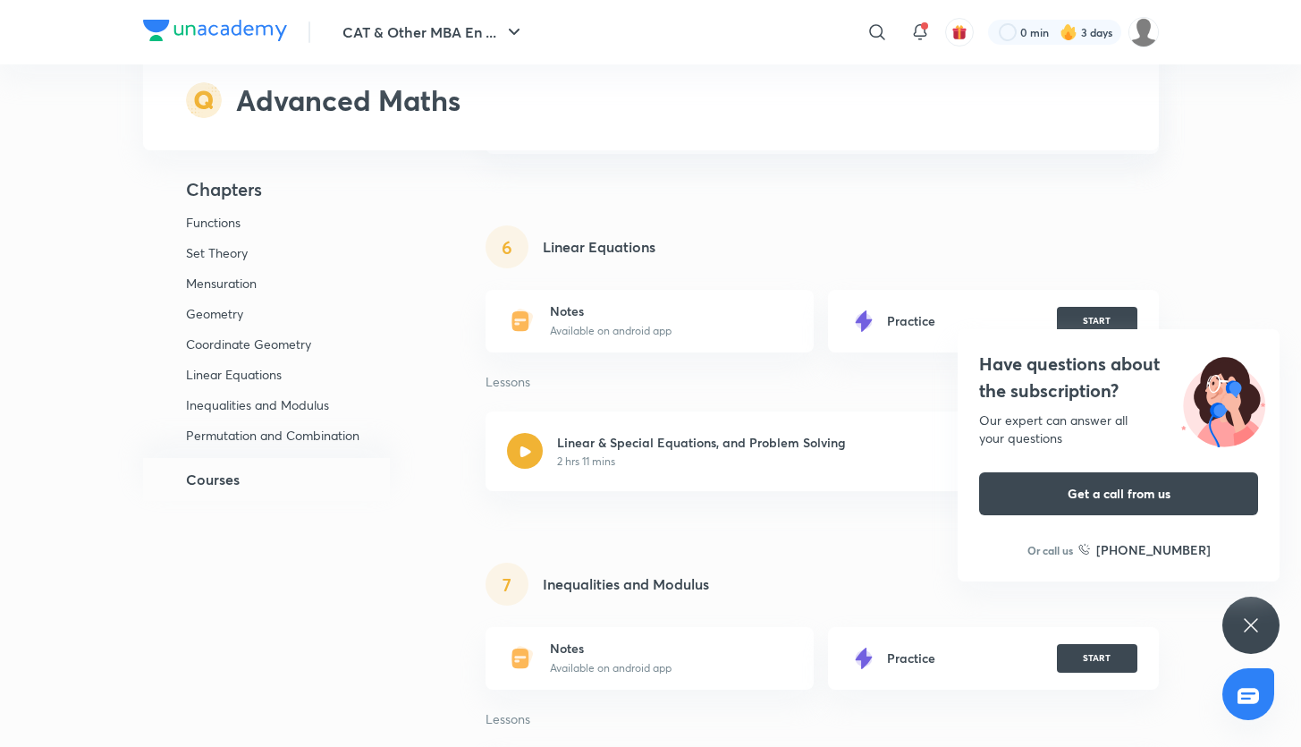 The width and height of the screenshot is (1301, 747). What do you see at coordinates (273, 375) in the screenshot?
I see `p: Linear Equations` at bounding box center [273, 375].